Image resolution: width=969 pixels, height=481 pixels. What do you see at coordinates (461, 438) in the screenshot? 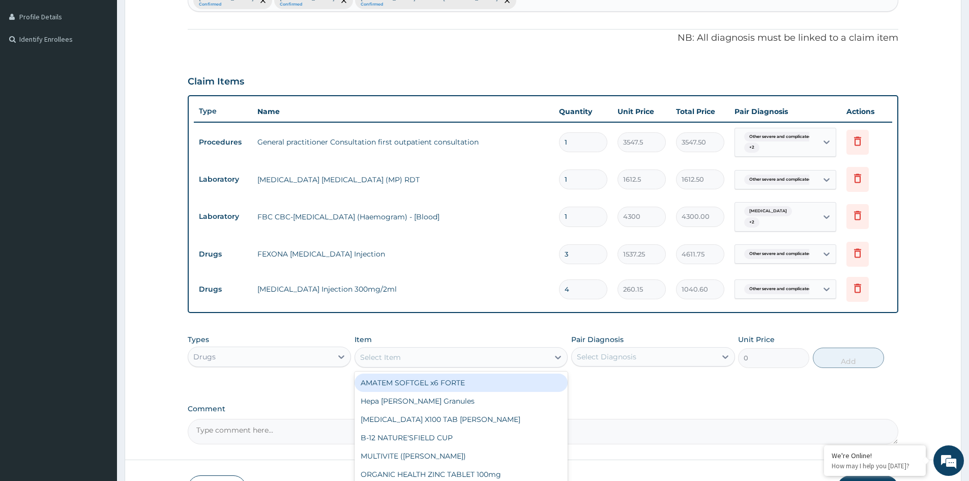
I see `div: B-12 NATURE'SFIELD CUP` at bounding box center [461, 438].